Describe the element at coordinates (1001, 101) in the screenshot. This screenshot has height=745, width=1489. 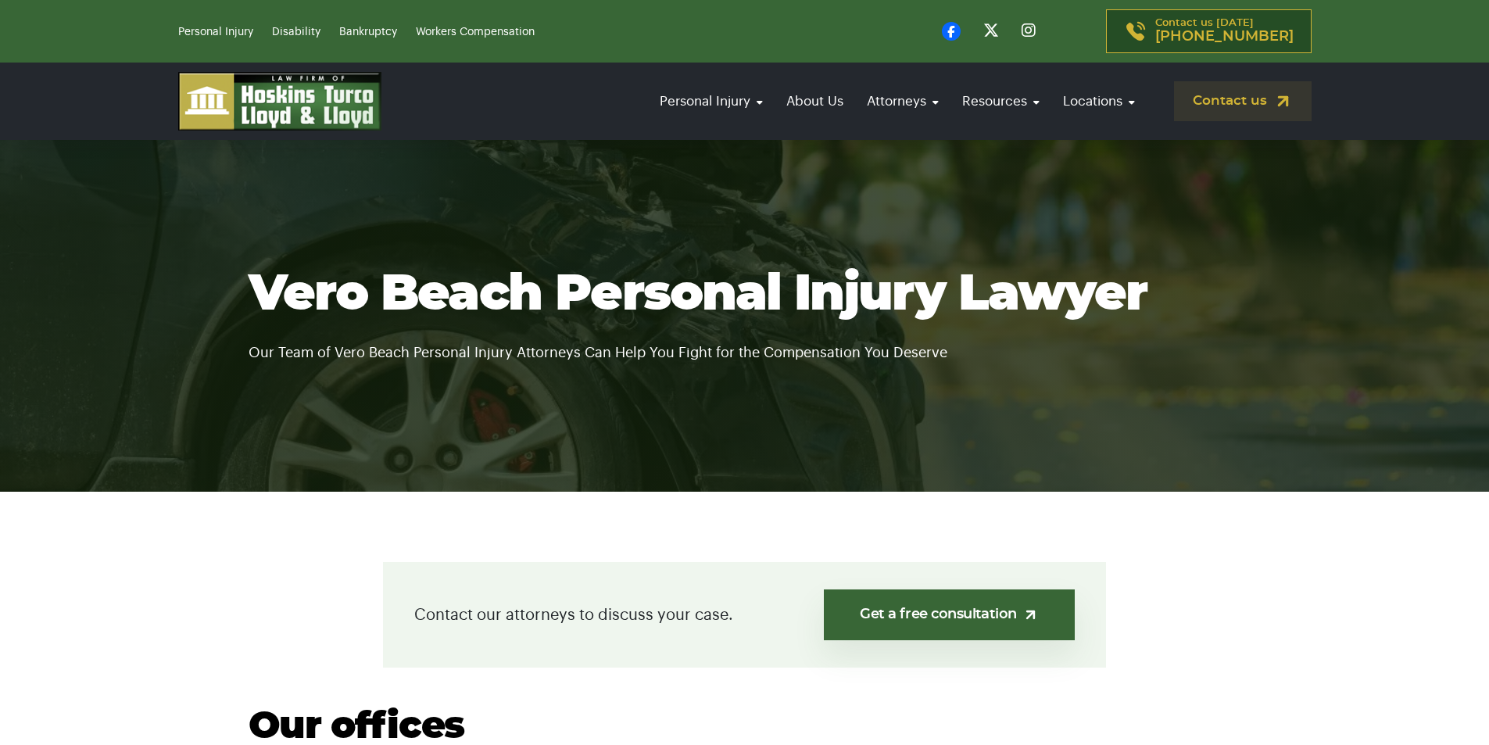
I see `a: Resources` at that location.